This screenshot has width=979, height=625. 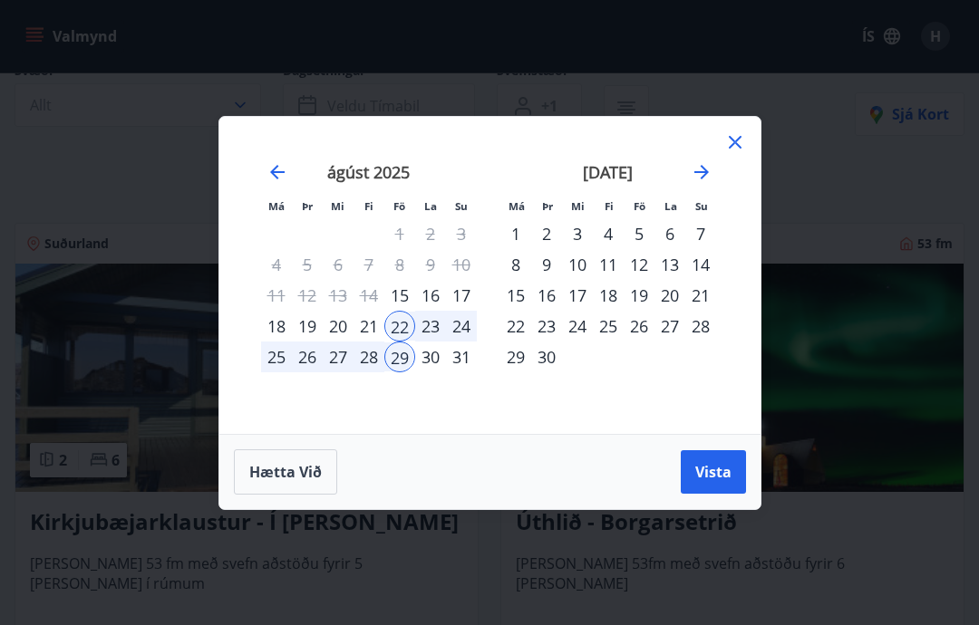 What do you see at coordinates (276, 265) in the screenshot?
I see `td: Not available. mánudagur, 4. ágúst 2025` at bounding box center [276, 265].